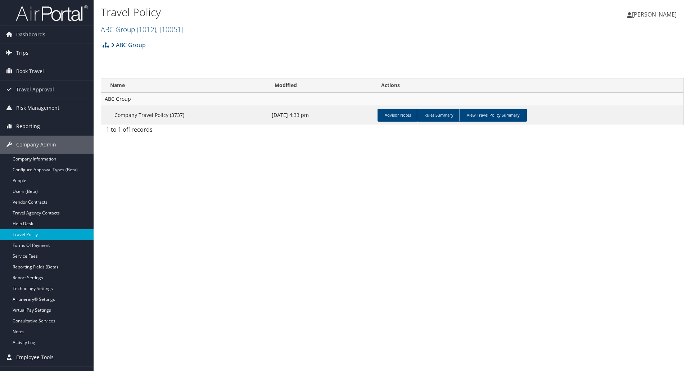 The width and height of the screenshot is (691, 371). I want to click on th: Name: activate to sort column ascending, so click(185, 85).